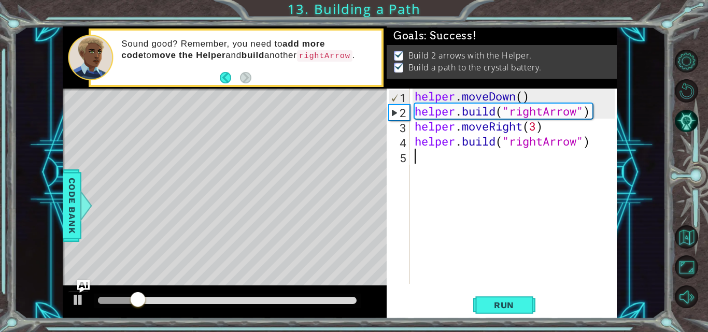 The image size is (708, 332). Describe the element at coordinates (687, 267) in the screenshot. I see `button: Maximize Browser` at that location.